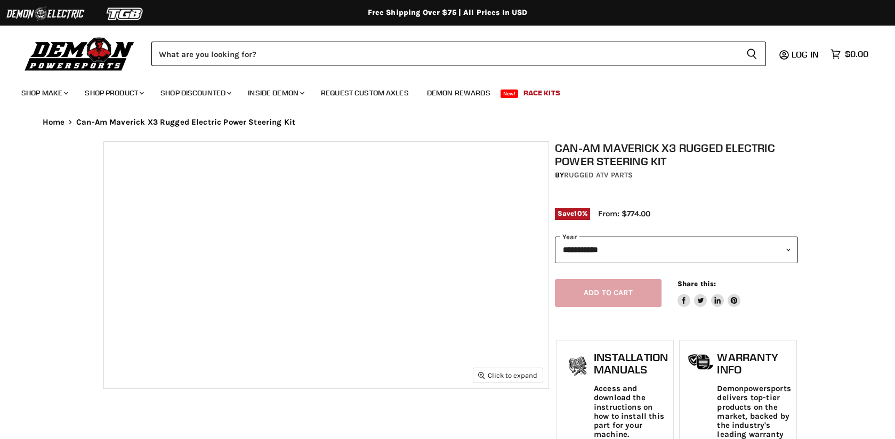 The image size is (895, 439). I want to click on img: Demon Powersports, so click(79, 53).